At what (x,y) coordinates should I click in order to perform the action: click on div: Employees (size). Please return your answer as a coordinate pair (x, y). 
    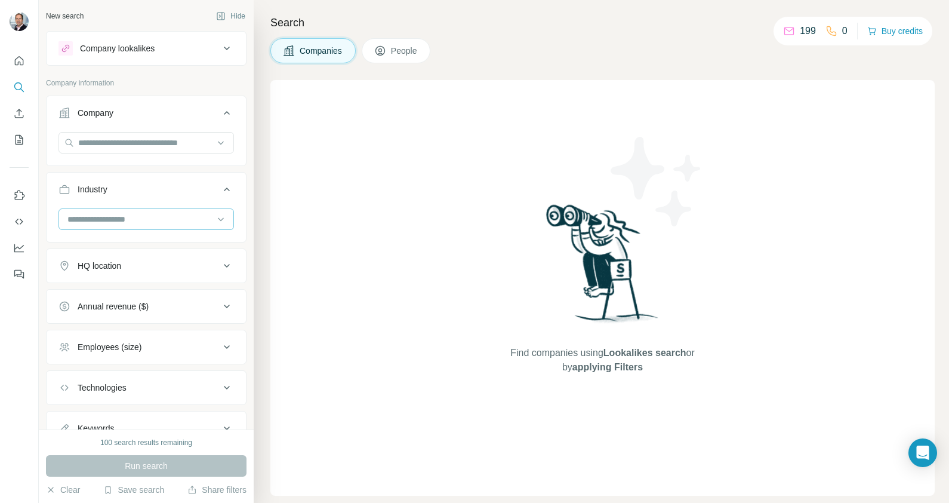
    Looking at the image, I should click on (109, 347).